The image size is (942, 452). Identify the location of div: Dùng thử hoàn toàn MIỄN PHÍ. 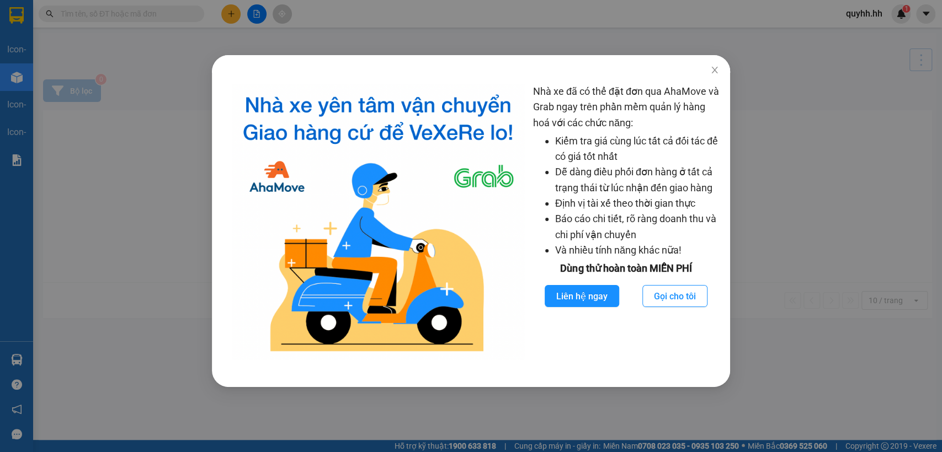
(626, 269).